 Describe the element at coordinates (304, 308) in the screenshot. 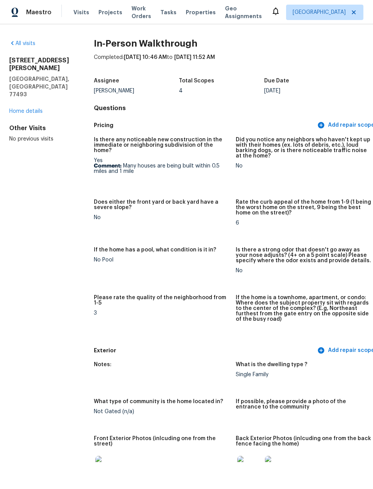

I see `h5: If the home is a townhome, apartment, or condo: Where does the subject property sit with regards ...` at that location.